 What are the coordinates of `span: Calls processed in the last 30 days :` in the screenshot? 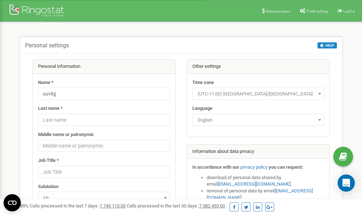 It's located at (176, 206).